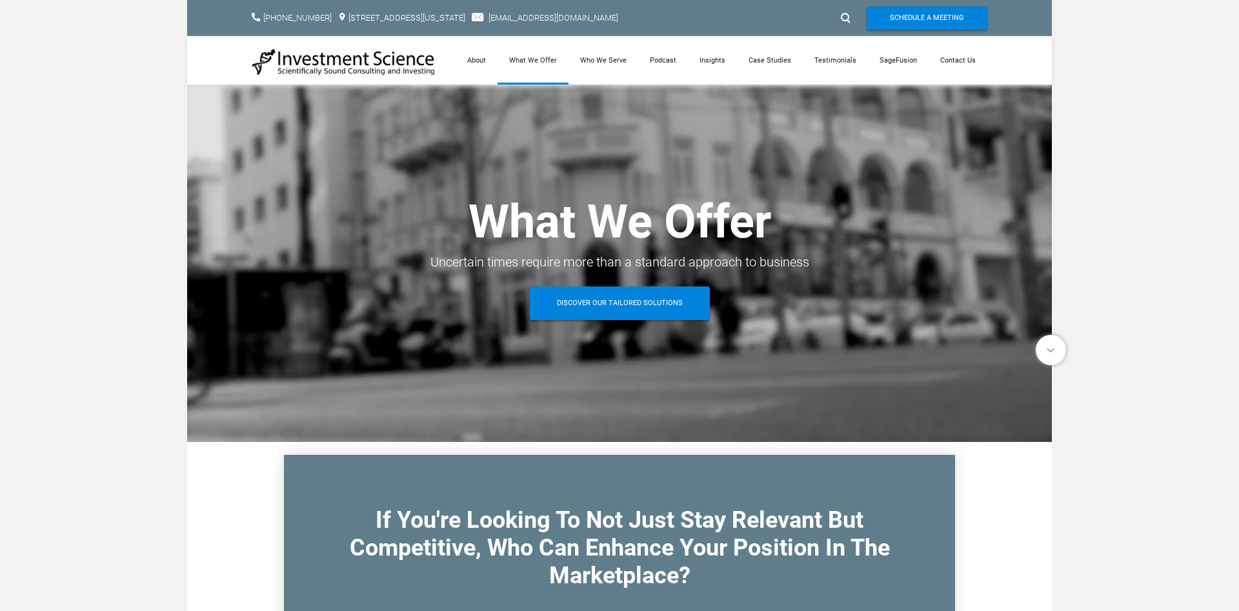 The height and width of the screenshot is (611, 1239). What do you see at coordinates (620, 303) in the screenshot?
I see `a: Discover Our Tailored Solutions` at bounding box center [620, 303].